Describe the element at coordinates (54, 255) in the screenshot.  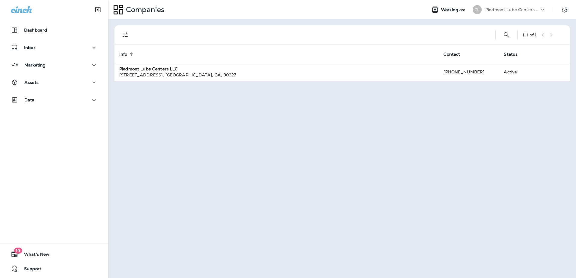
I see `button: 19What's New` at that location.